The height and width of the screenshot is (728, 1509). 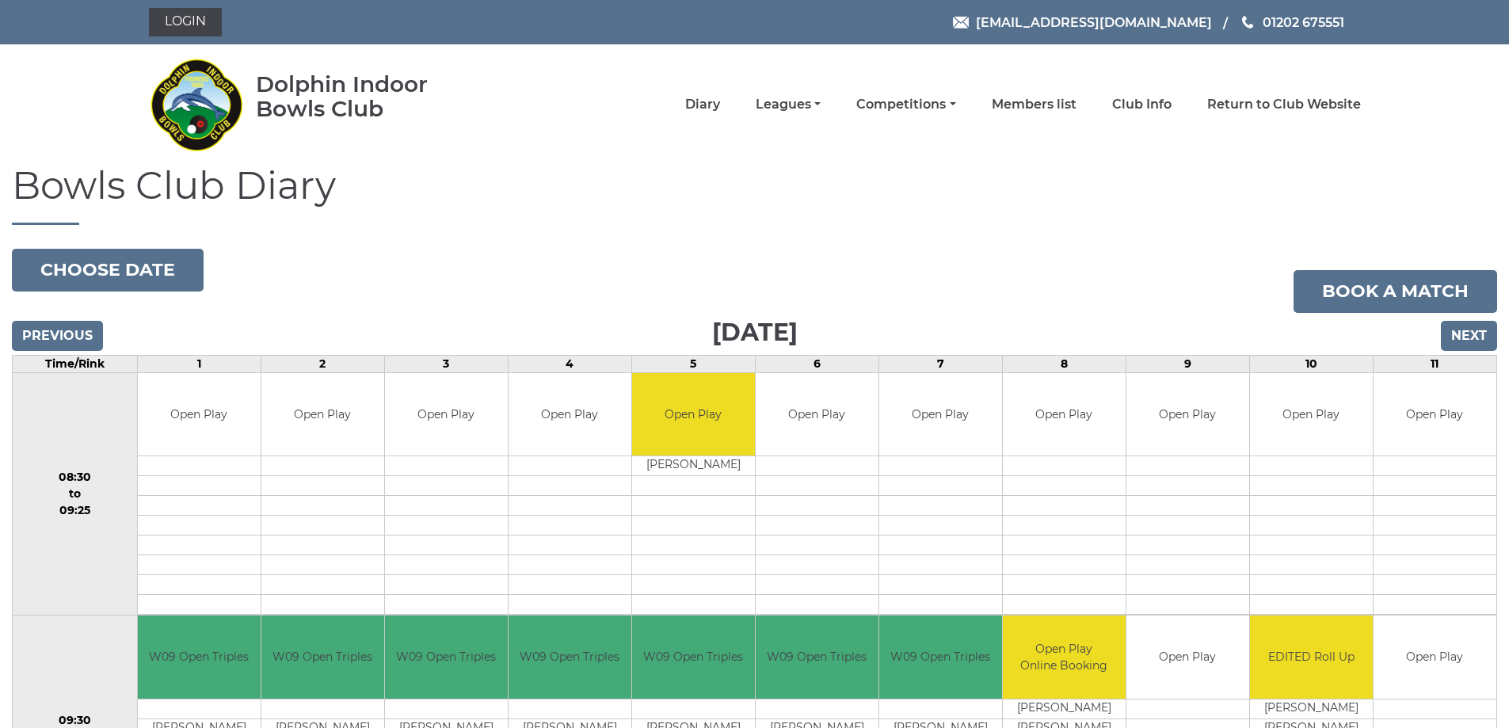 I want to click on td: 7, so click(x=941, y=364).